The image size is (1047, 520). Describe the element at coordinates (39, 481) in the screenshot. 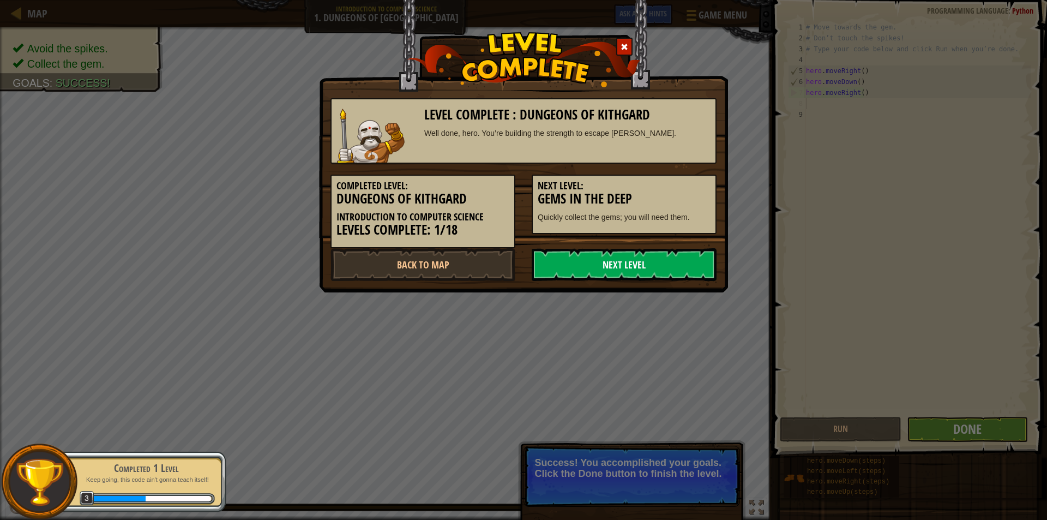

I see `img: trophy.png` at that location.